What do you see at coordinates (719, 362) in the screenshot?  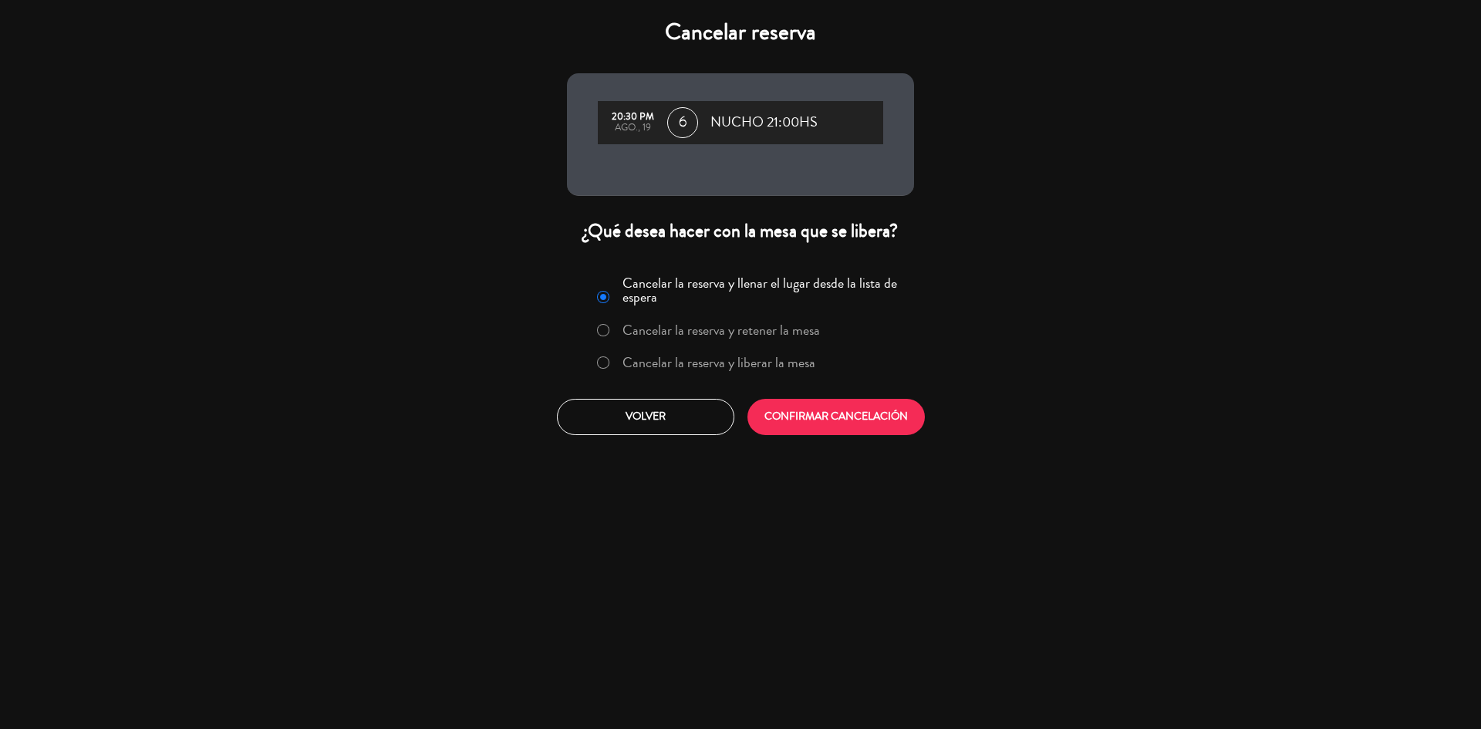 I see `label: Cancelar la reserva y liberar la mesa` at bounding box center [719, 362].